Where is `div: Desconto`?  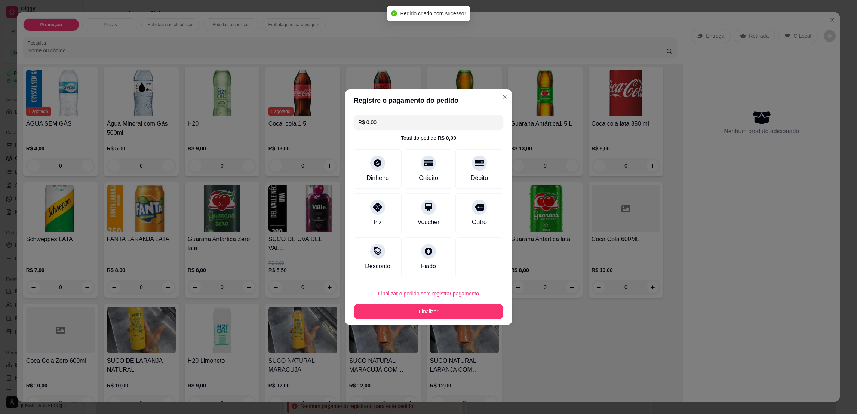 div: Desconto is located at coordinates (378, 266).